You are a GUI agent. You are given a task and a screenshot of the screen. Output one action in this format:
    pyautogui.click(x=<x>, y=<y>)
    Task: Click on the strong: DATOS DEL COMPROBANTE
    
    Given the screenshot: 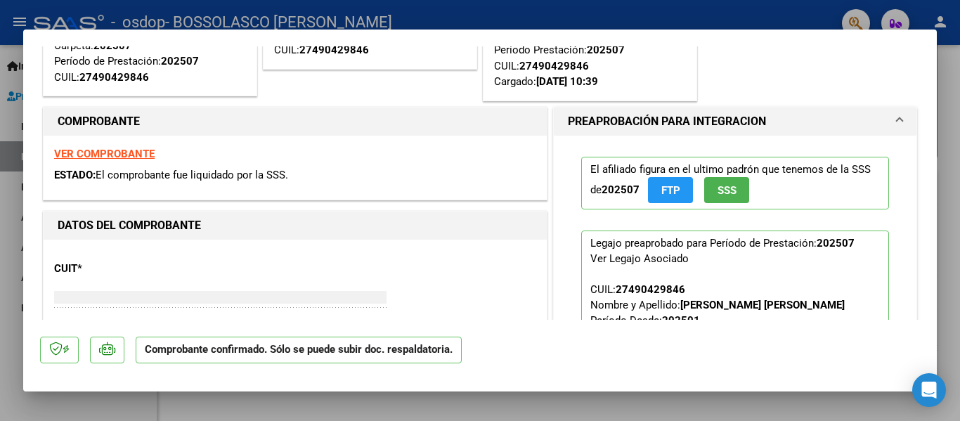 What is the action you would take?
    pyautogui.click(x=129, y=225)
    